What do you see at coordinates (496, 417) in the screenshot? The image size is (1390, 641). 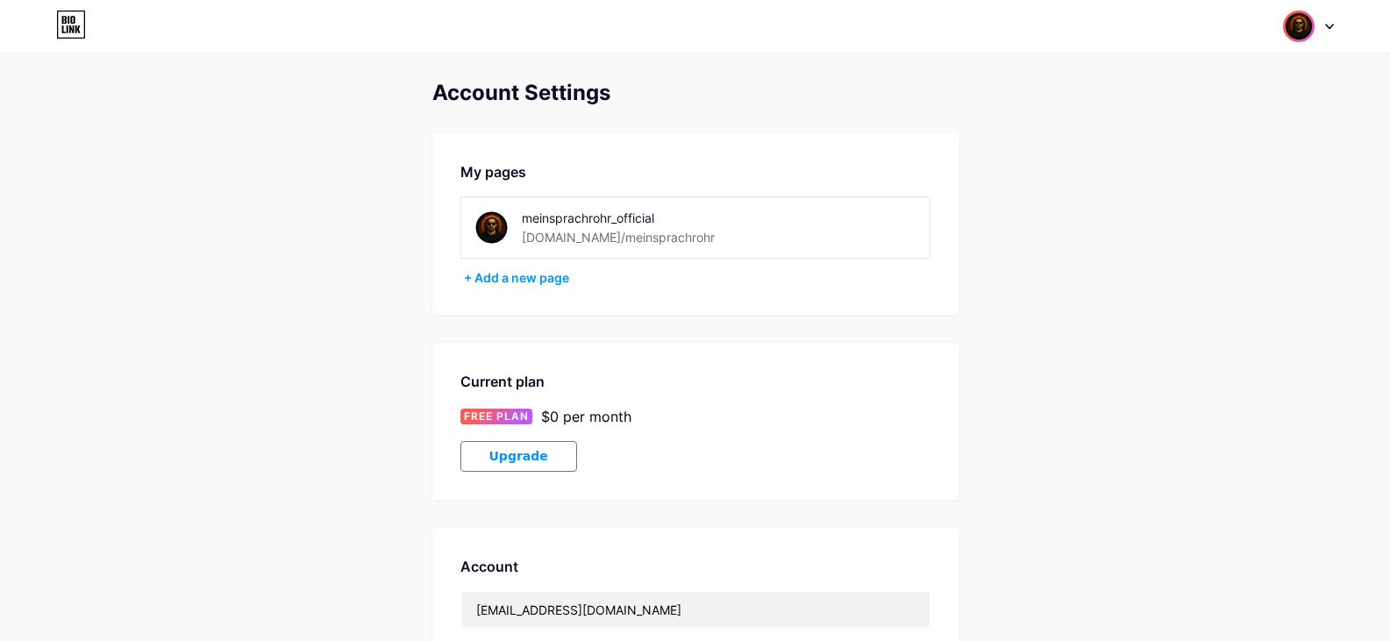 I see `span: FREE PLAN` at bounding box center [496, 417].